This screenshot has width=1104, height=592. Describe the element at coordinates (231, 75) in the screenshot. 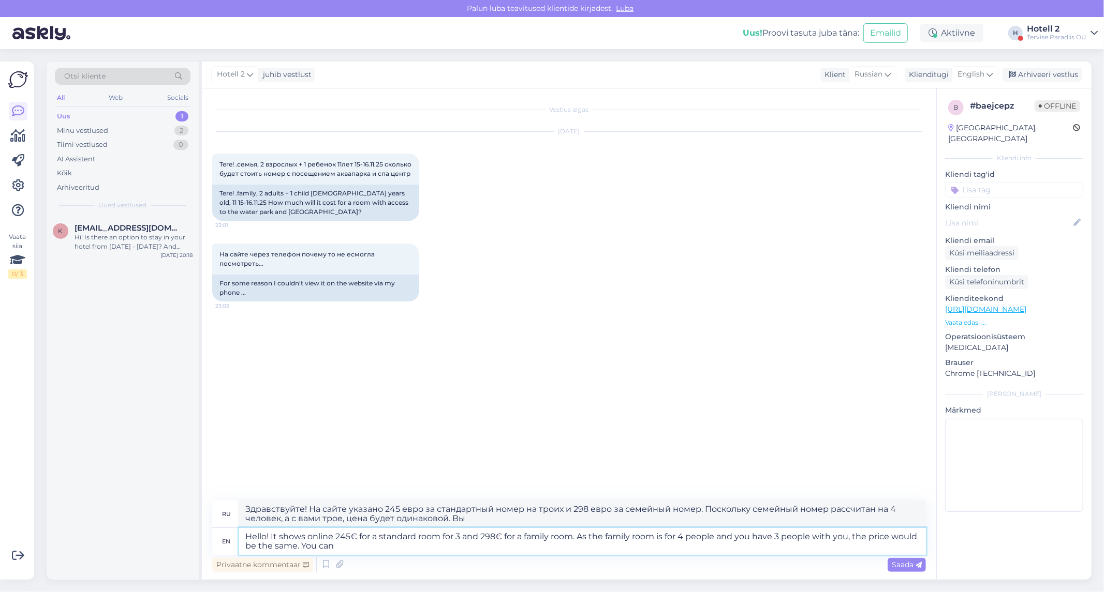

I see `span: Hotell 2` at that location.